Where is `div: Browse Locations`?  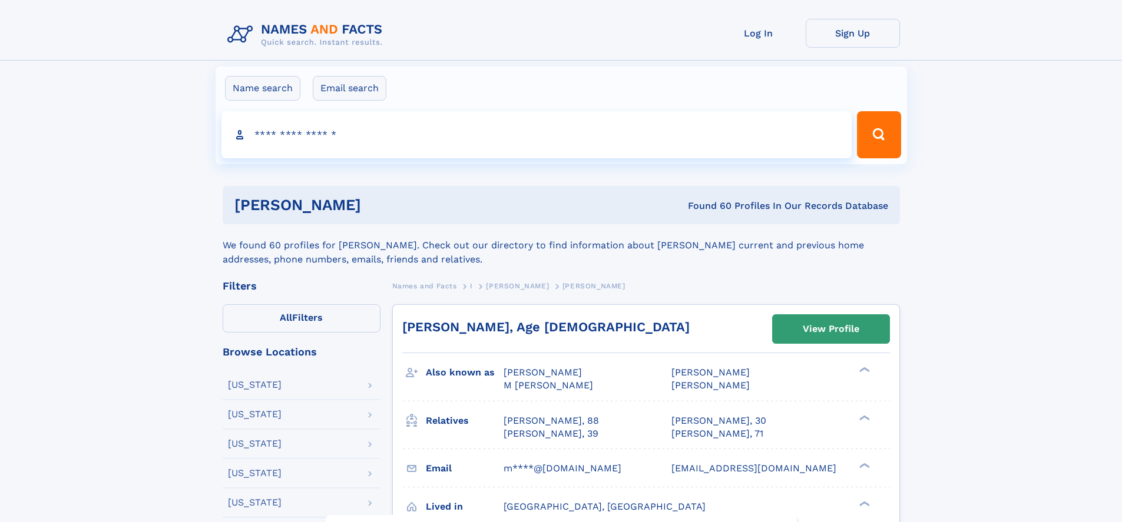
div: Browse Locations is located at coordinates (302, 352).